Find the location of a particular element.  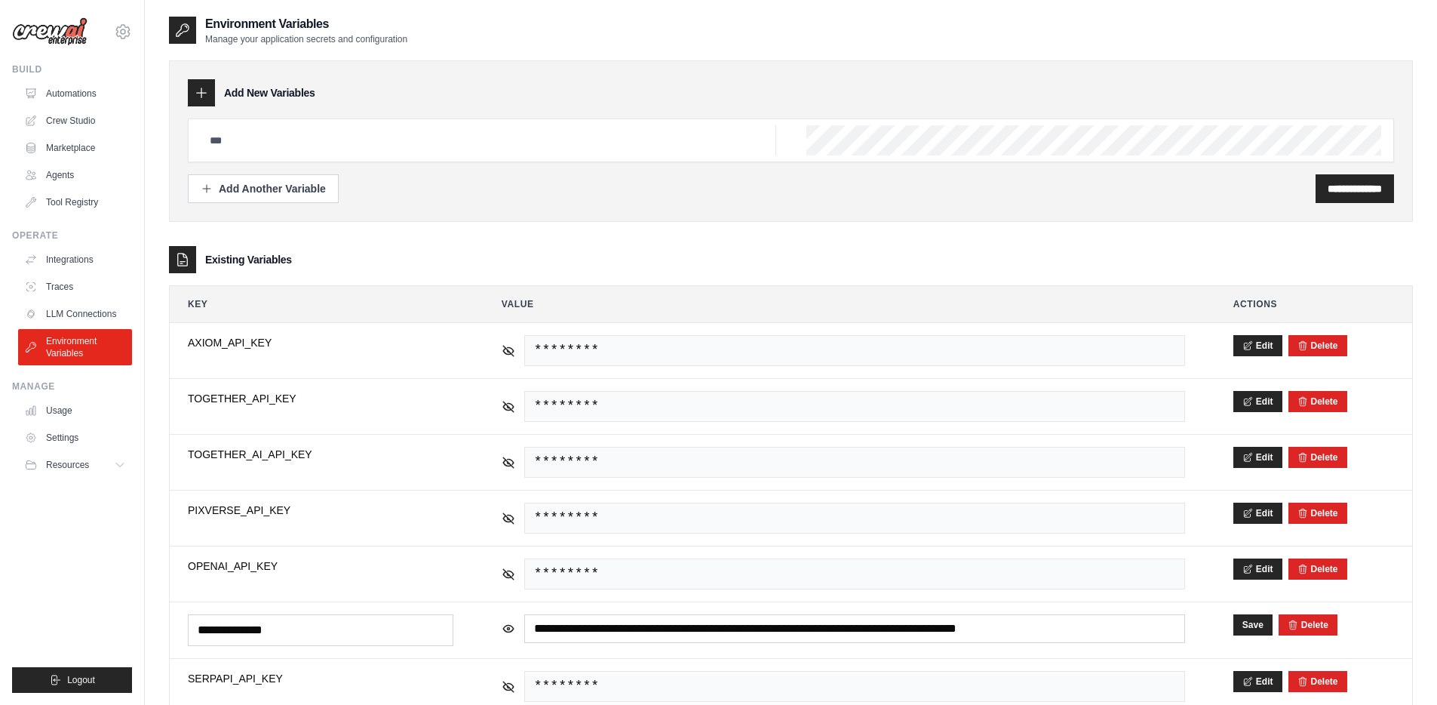

span: TOGETHER_API_KEY is located at coordinates (321, 398).